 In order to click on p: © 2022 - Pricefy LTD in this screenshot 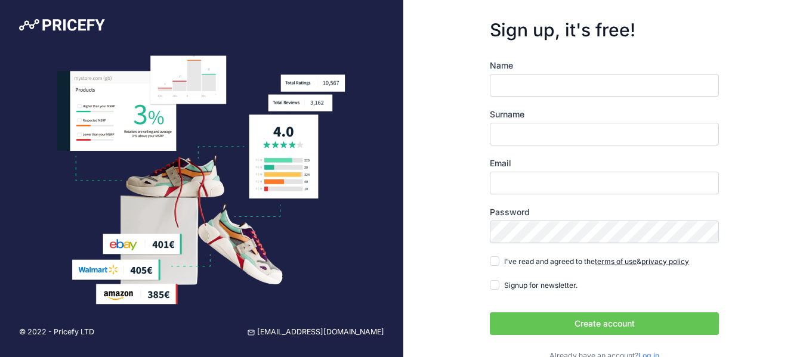, I will do `click(57, 332)`.